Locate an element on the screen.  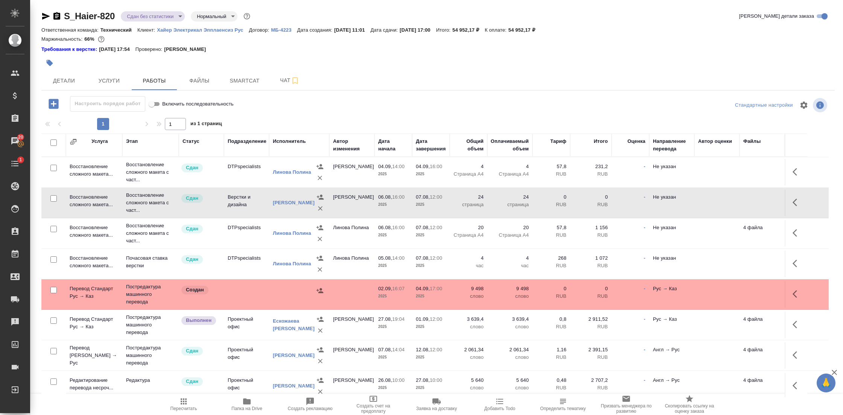
p: 268 is located at coordinates (552, 258).